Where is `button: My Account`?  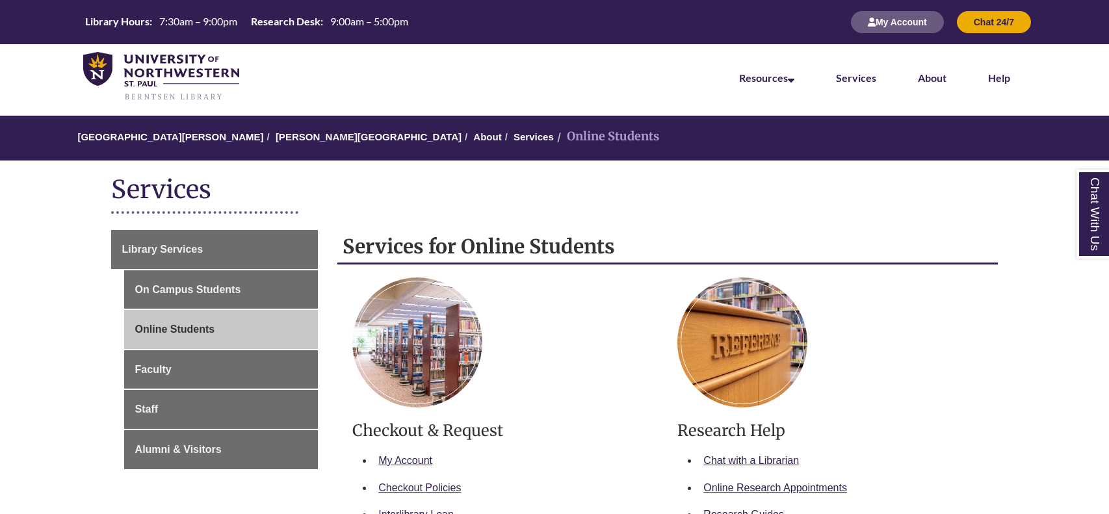 button: My Account is located at coordinates (897, 22).